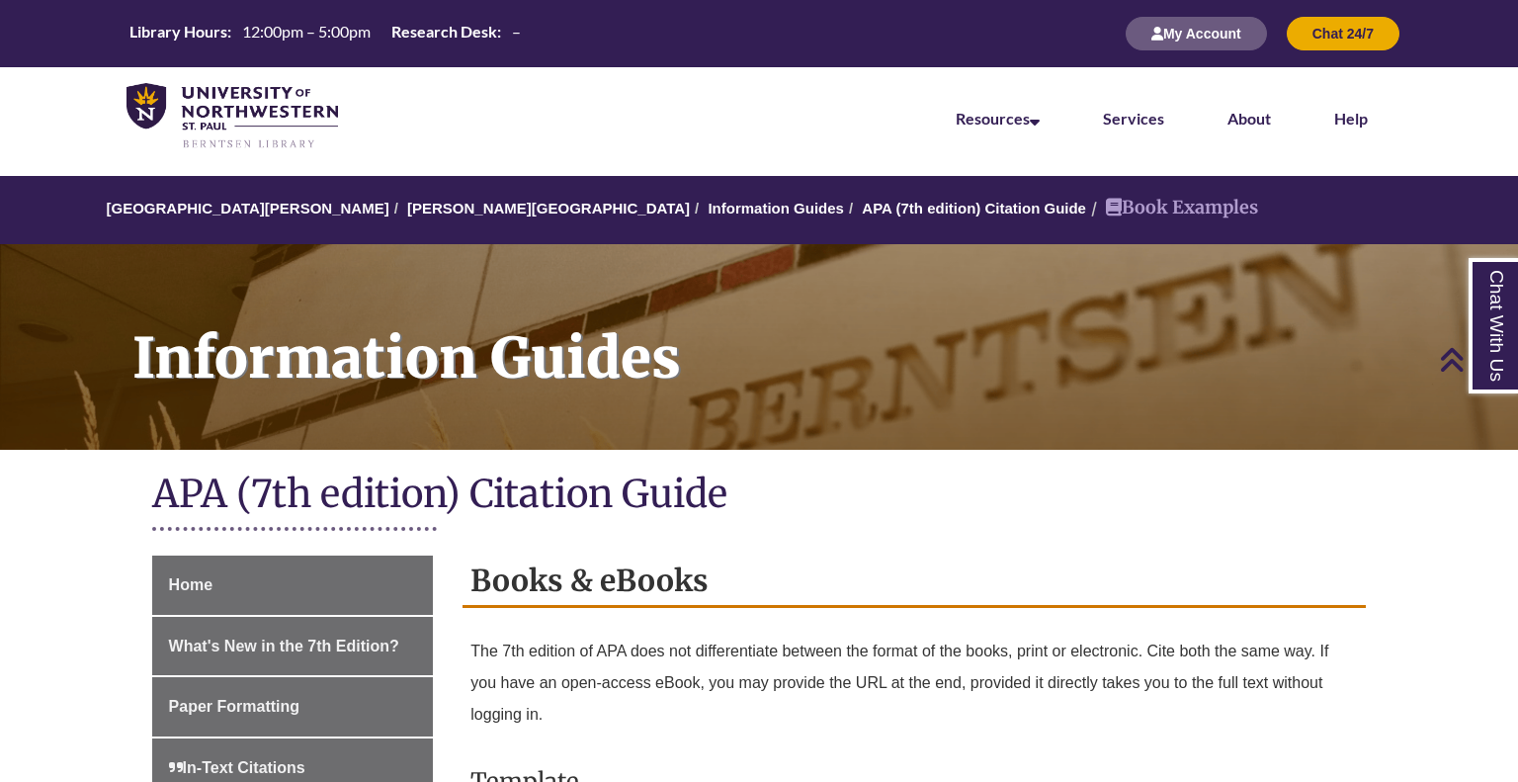 The image size is (1518, 782). What do you see at coordinates (293, 585) in the screenshot?
I see `a: Home` at bounding box center [293, 585].